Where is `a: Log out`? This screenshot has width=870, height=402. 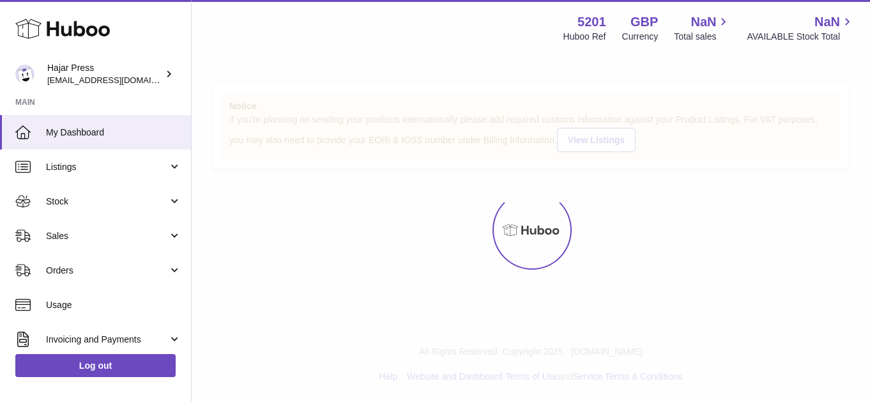
a: Log out is located at coordinates (95, 366).